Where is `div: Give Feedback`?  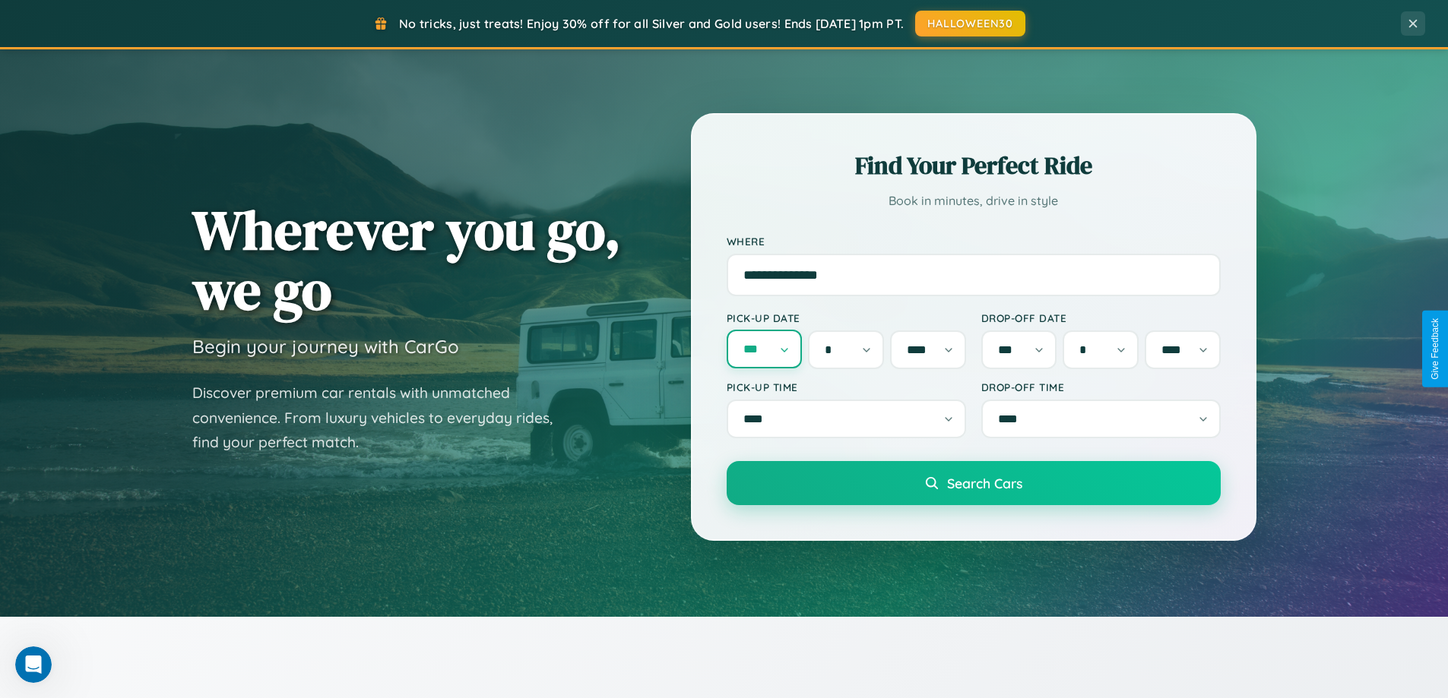
div: Give Feedback is located at coordinates (1435, 349).